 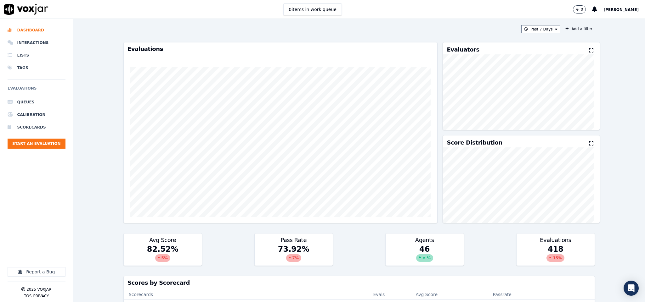 I want to click on h3: Scores by Scorecard, so click(x=359, y=283).